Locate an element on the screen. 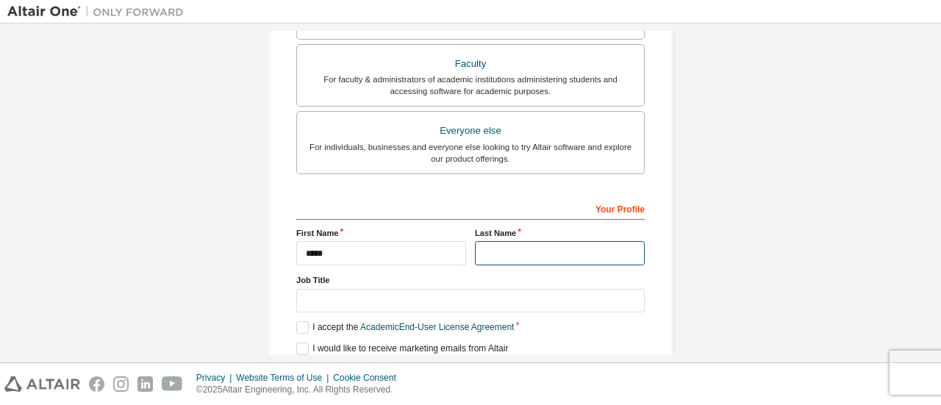  p: © 2025 Altair Engineering, Inc. All Rights Reserved. is located at coordinates (301, 390).